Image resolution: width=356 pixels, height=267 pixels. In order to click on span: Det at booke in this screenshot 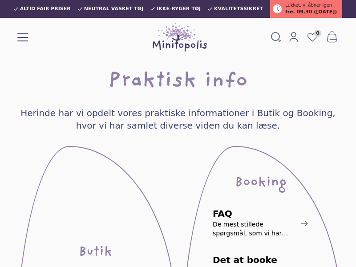, I will do `click(254, 260)`.